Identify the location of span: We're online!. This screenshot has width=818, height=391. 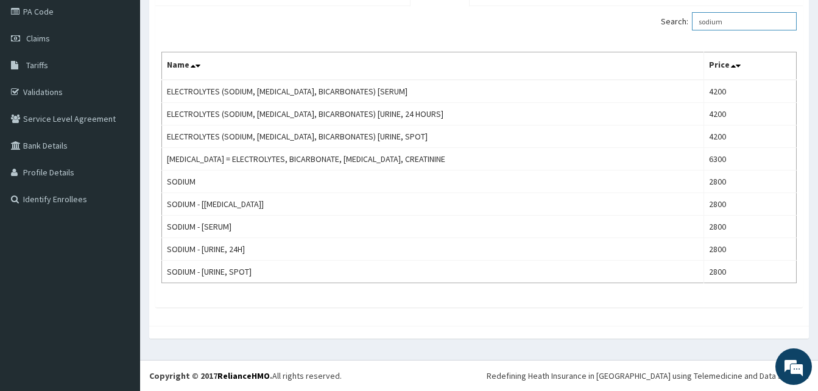
(119, 179).